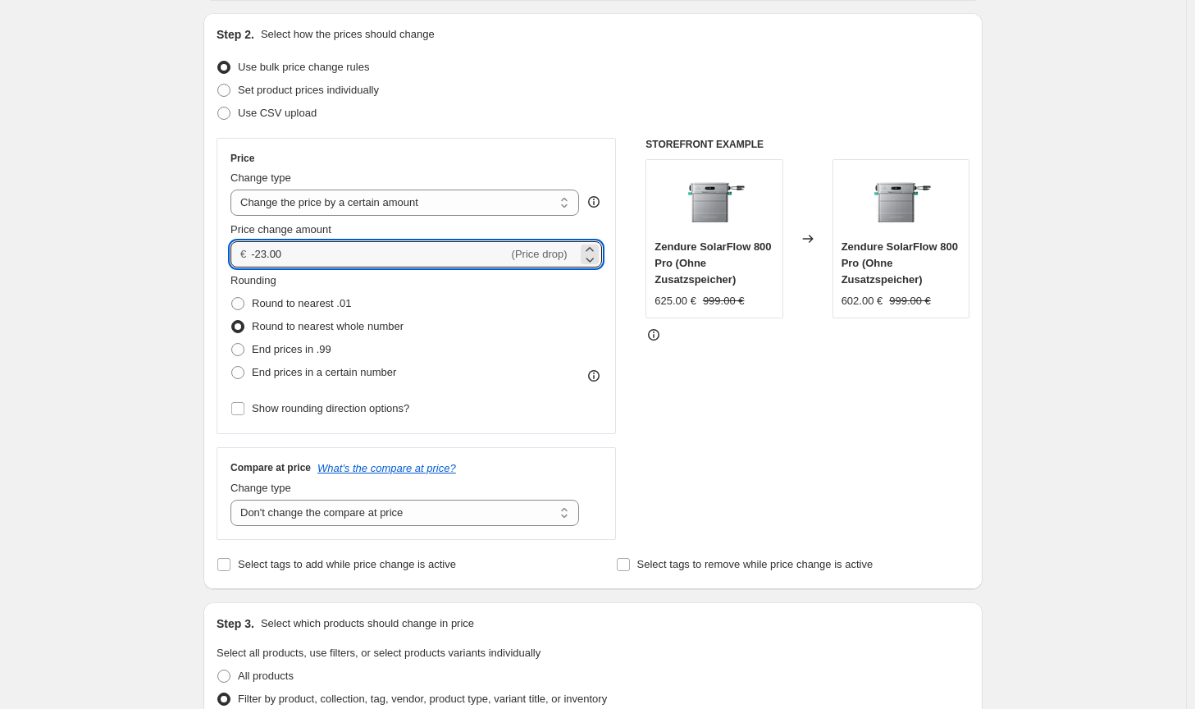 This screenshot has width=1195, height=709. What do you see at coordinates (348, 34) in the screenshot?
I see `p: Select how the prices should change` at bounding box center [348, 34].